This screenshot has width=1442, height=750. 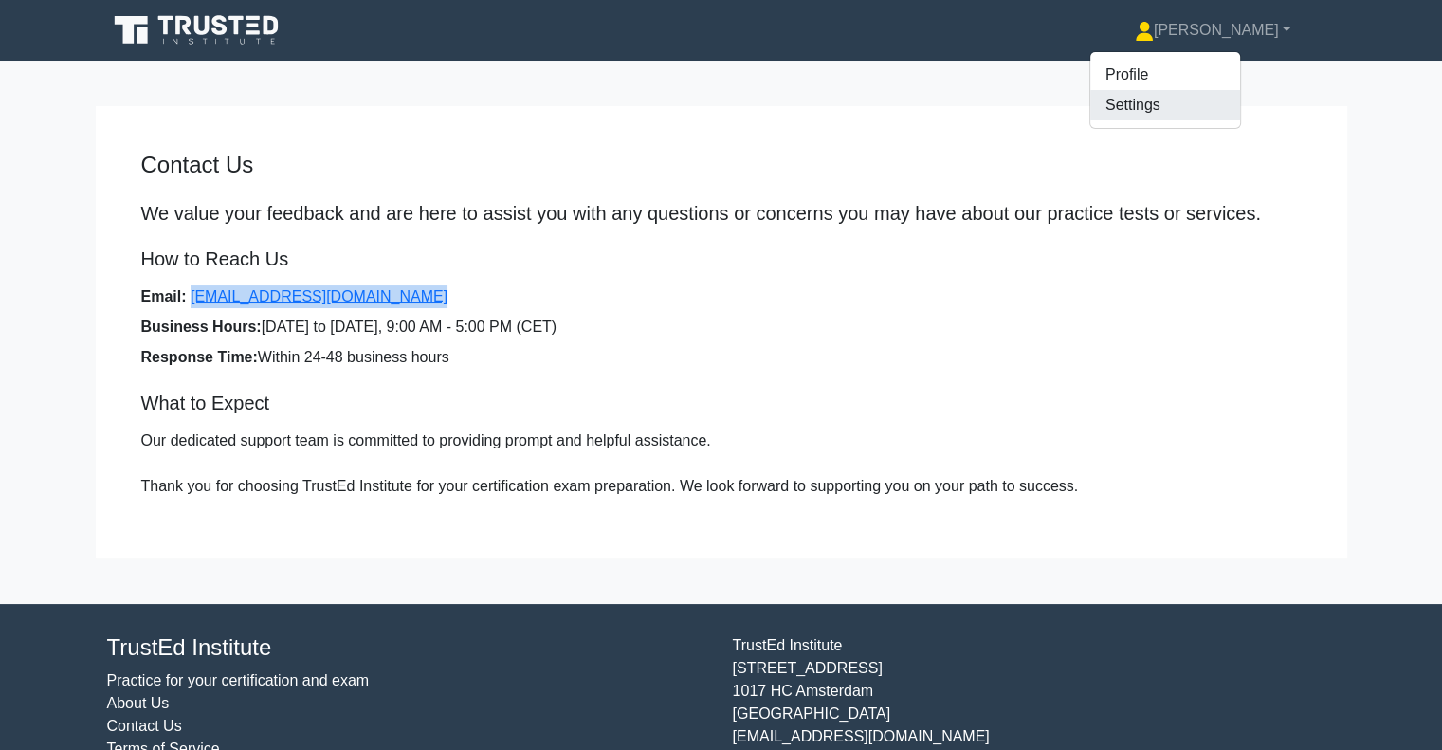 What do you see at coordinates (721, 441) in the screenshot?
I see `p: Our dedicated support team is committed to providing prompt and helpful assistance.` at bounding box center [721, 441].